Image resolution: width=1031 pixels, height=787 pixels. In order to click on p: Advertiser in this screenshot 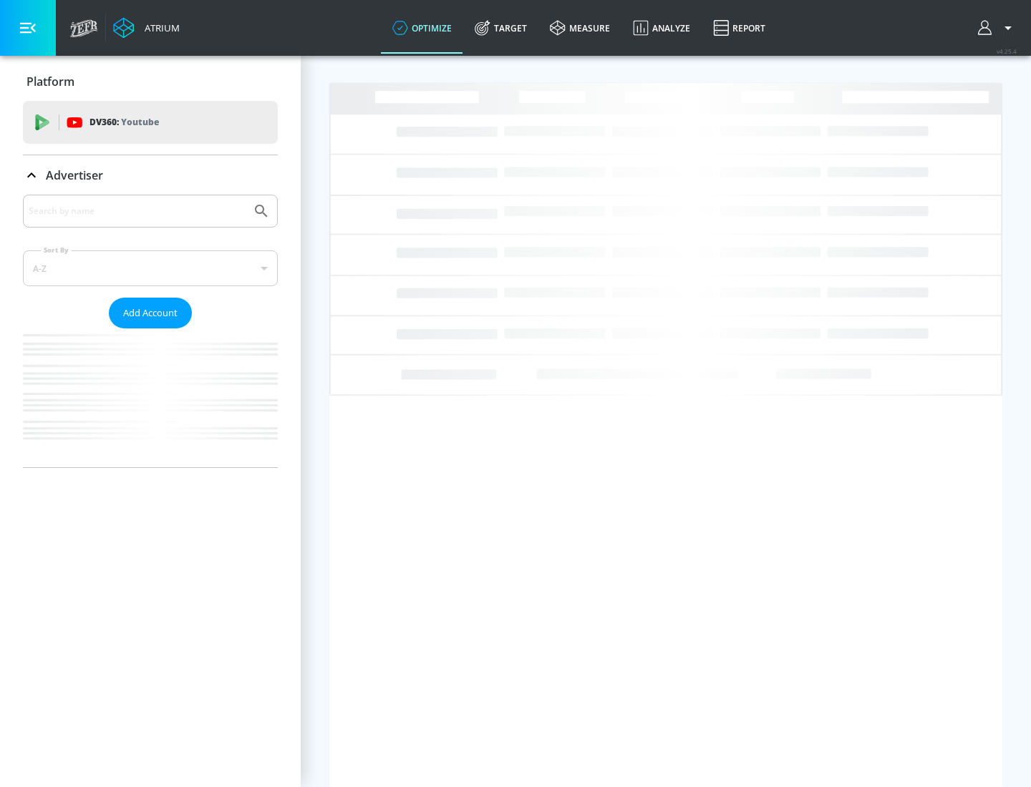, I will do `click(74, 175)`.